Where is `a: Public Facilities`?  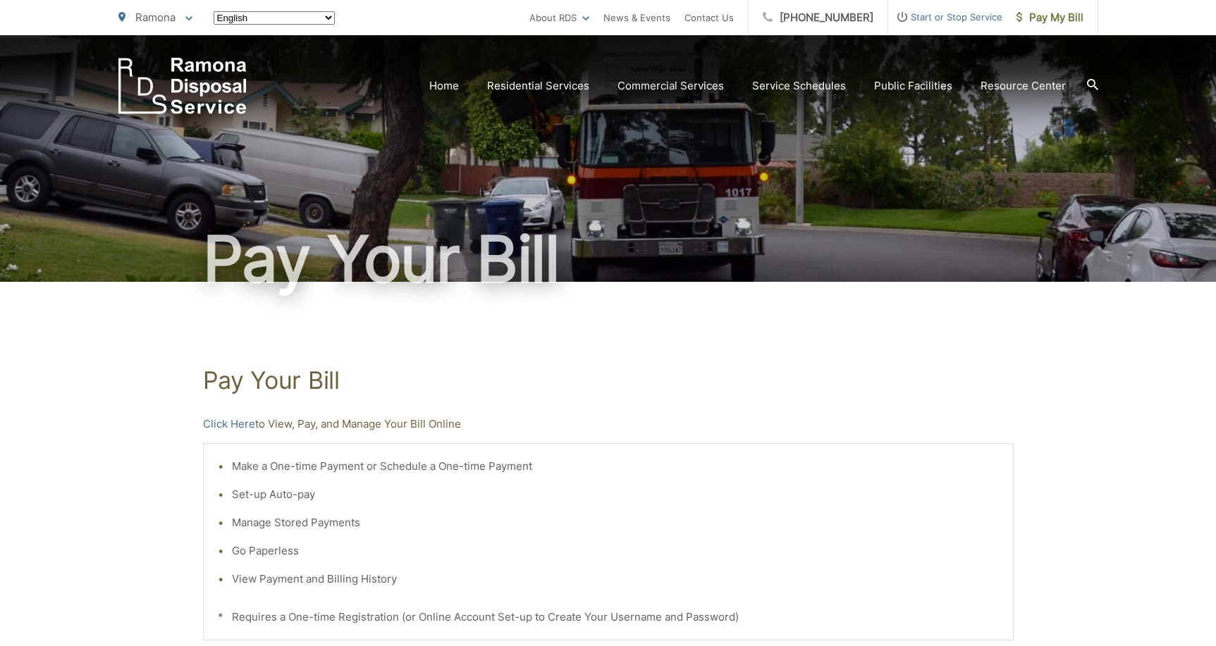
a: Public Facilities is located at coordinates (913, 86).